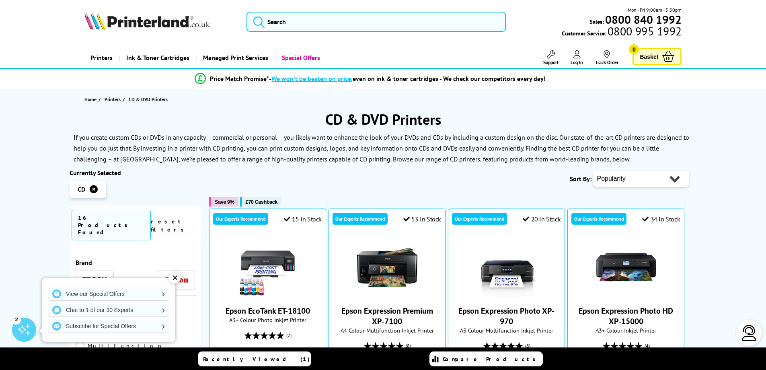 This screenshot has height=370, width=766. I want to click on span: Printers, so click(113, 99).